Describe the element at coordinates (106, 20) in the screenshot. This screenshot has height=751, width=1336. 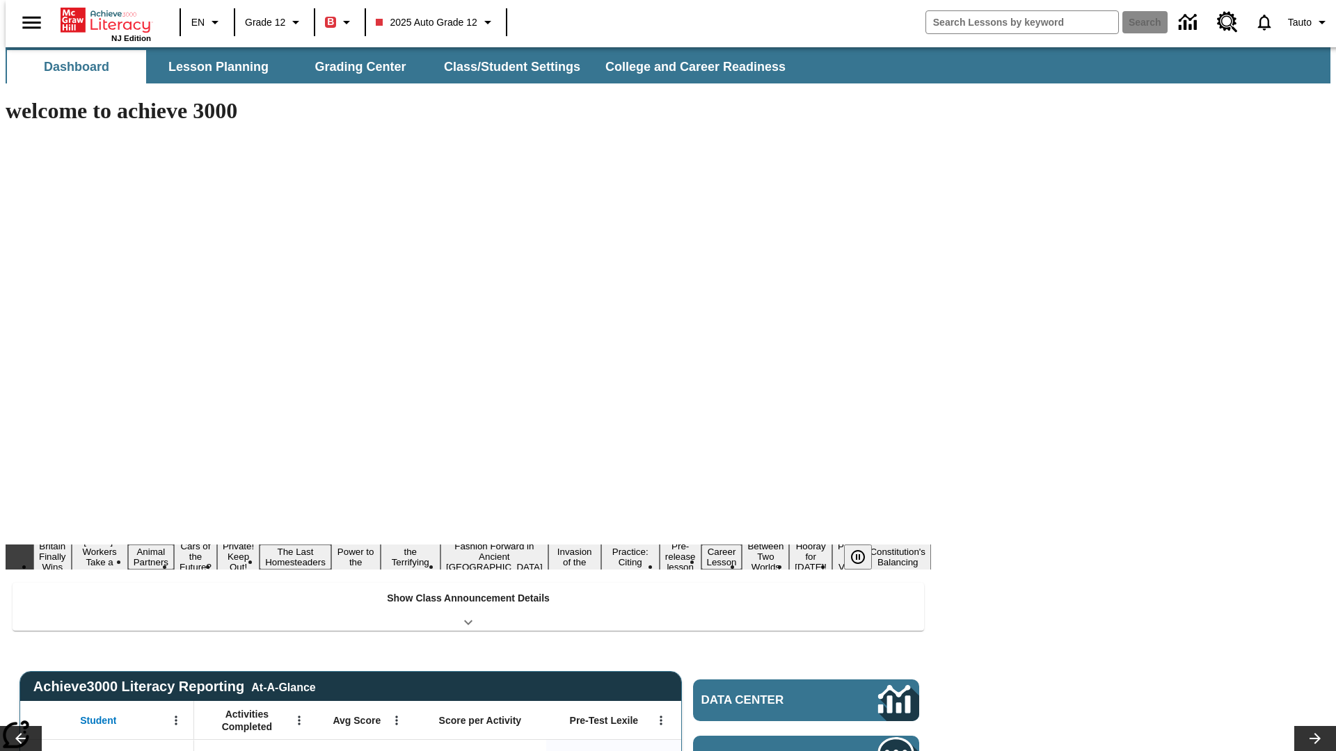
I see `a: Home` at that location.